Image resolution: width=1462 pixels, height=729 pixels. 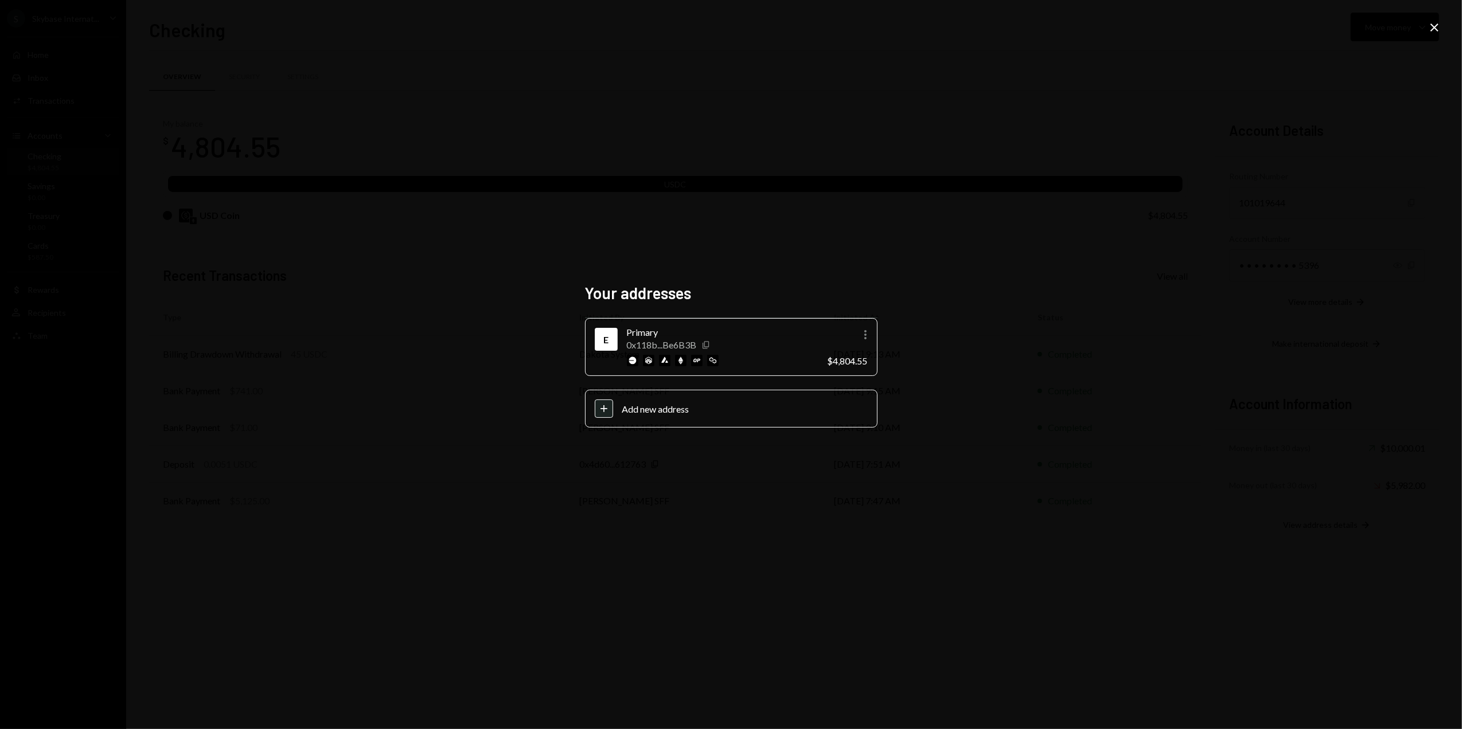 I want to click on img: optimism-mainnet, so click(x=697, y=361).